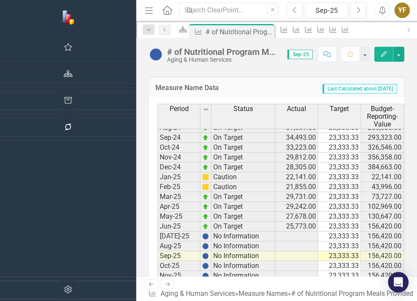 This screenshot has height=301, width=417. What do you see at coordinates (197, 293) in the screenshot?
I see `a: Aging & Human Services` at bounding box center [197, 293].